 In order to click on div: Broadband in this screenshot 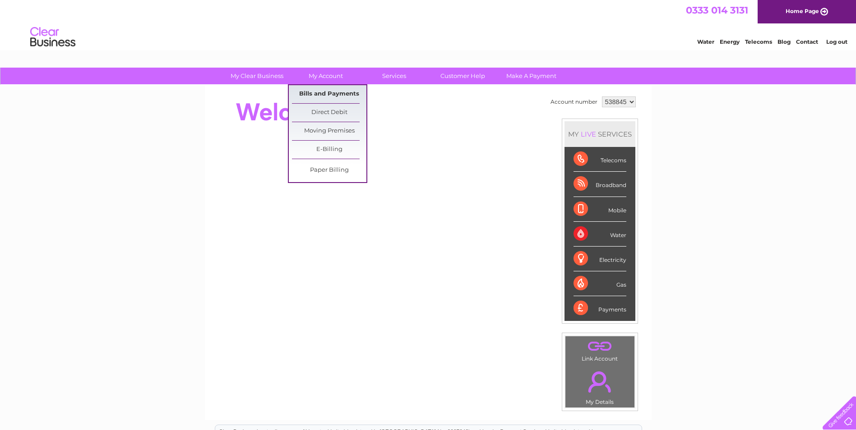, I will do `click(600, 184)`.